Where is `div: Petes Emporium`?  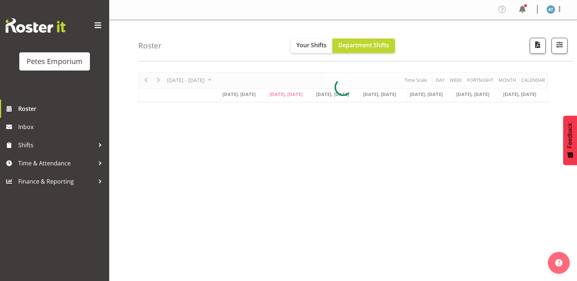
div: Petes Emporium is located at coordinates (55, 62).